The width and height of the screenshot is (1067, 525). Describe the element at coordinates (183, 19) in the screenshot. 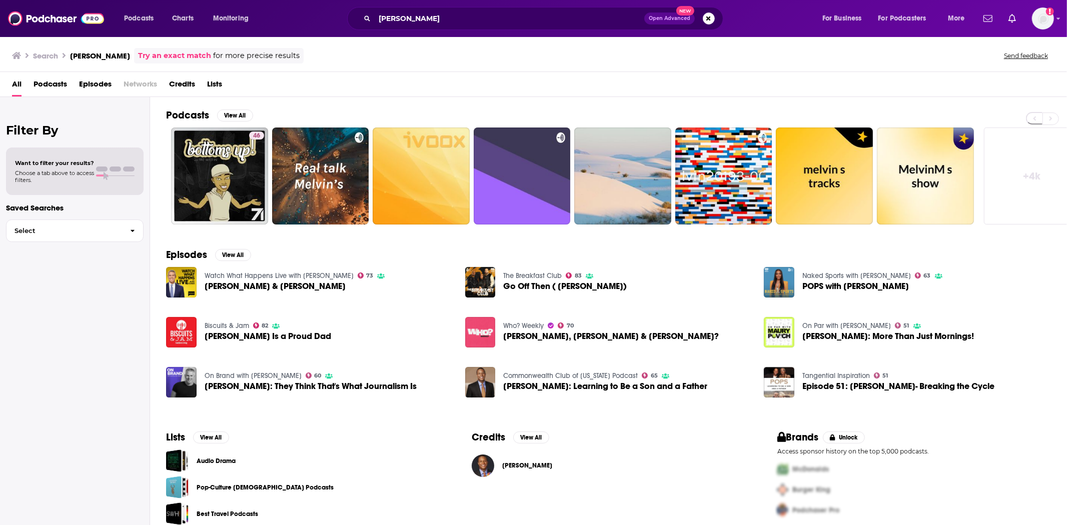

I see `span: Charts` at that location.